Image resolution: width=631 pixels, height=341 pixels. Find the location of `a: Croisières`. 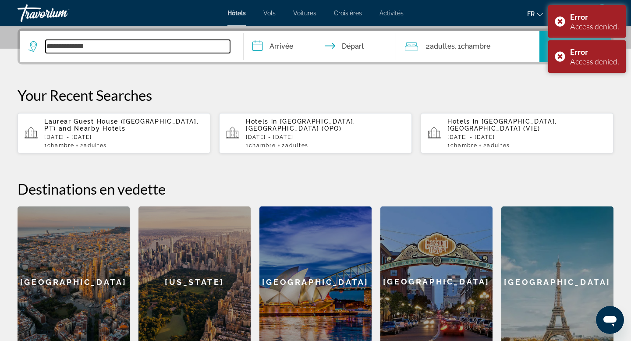

a: Croisières is located at coordinates (348, 13).